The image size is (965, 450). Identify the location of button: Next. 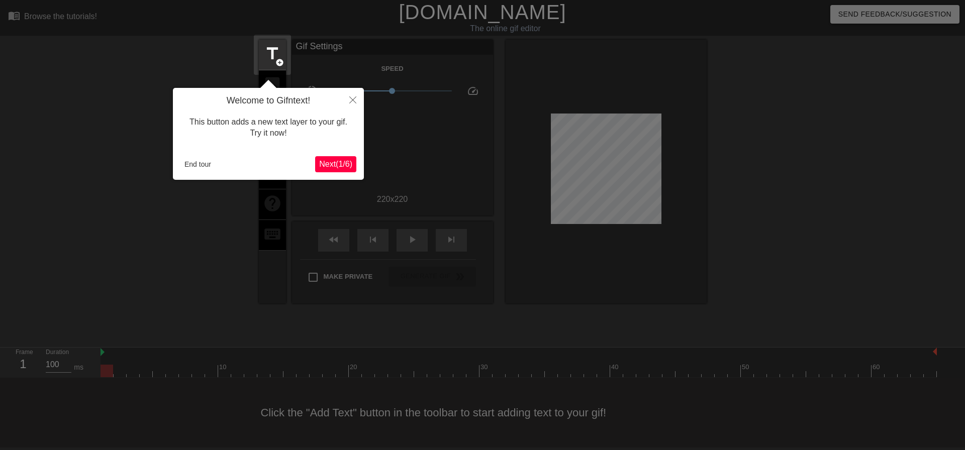
(336, 164).